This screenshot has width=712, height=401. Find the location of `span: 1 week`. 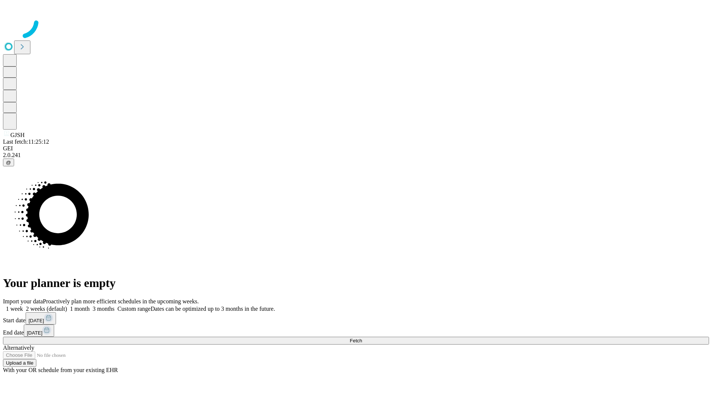

span: 1 week is located at coordinates (14, 308).